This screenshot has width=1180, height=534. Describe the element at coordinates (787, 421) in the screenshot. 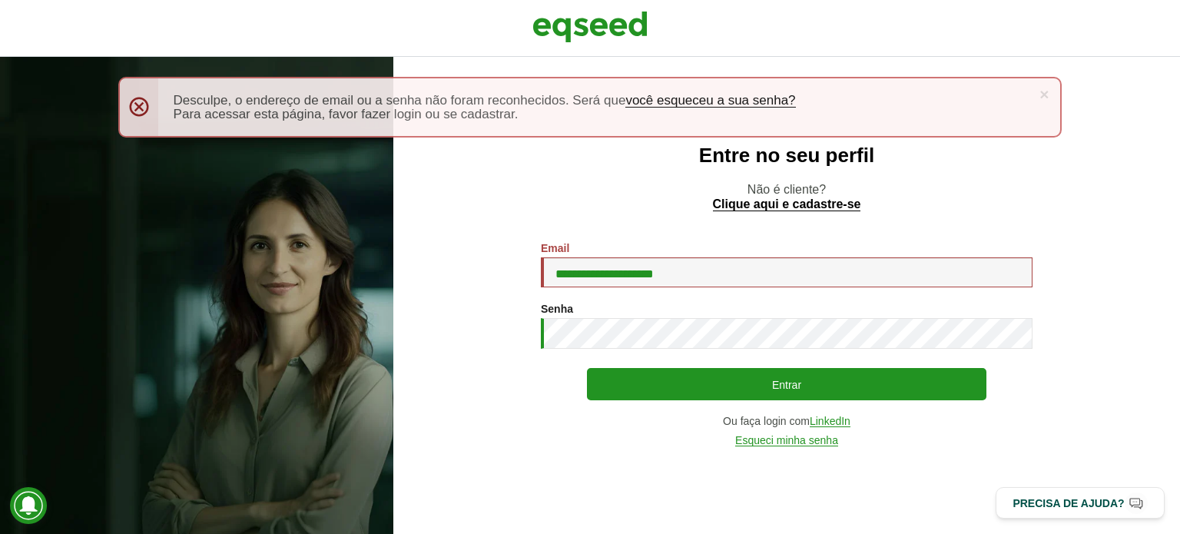

I see `div: Ou faça login com` at that location.